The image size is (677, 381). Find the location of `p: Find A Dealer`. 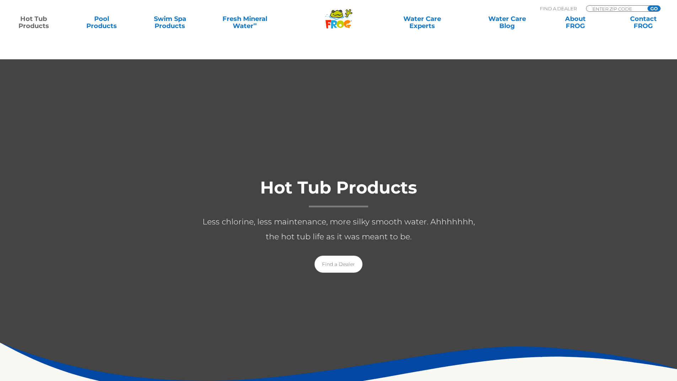

p: Find A Dealer is located at coordinates (558, 9).